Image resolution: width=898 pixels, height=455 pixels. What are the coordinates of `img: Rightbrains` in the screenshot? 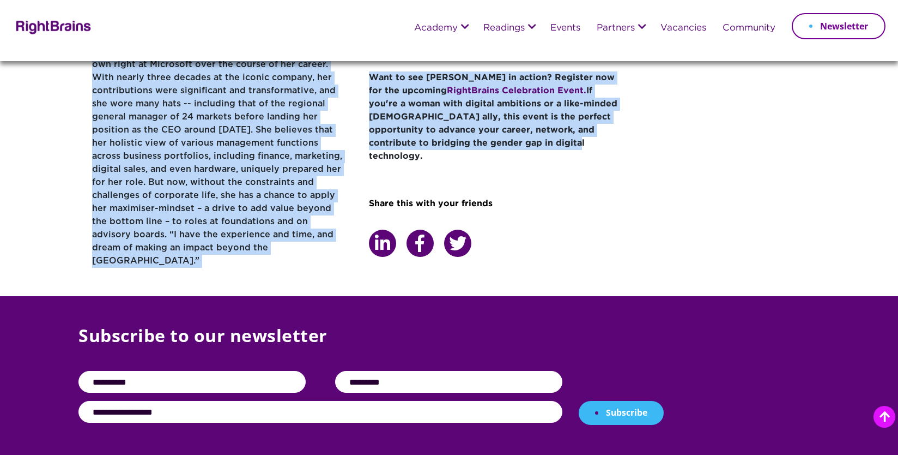 It's located at (52, 26).